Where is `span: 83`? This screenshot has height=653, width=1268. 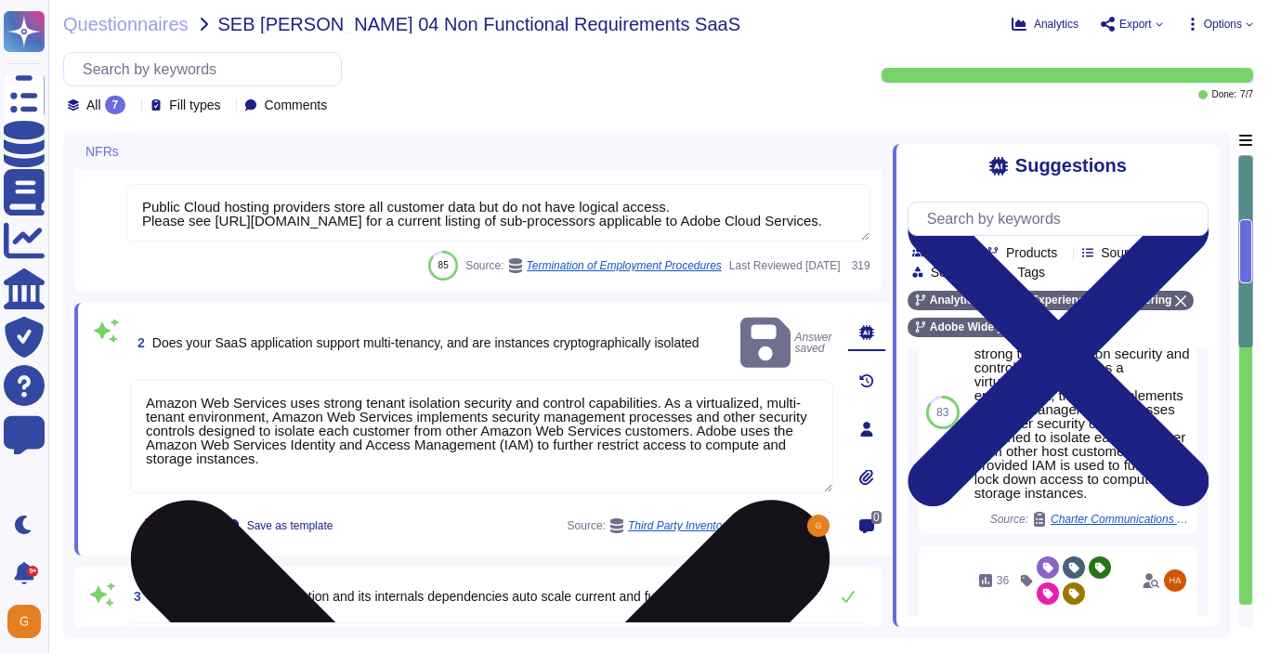 span: 83 is located at coordinates (942, 413).